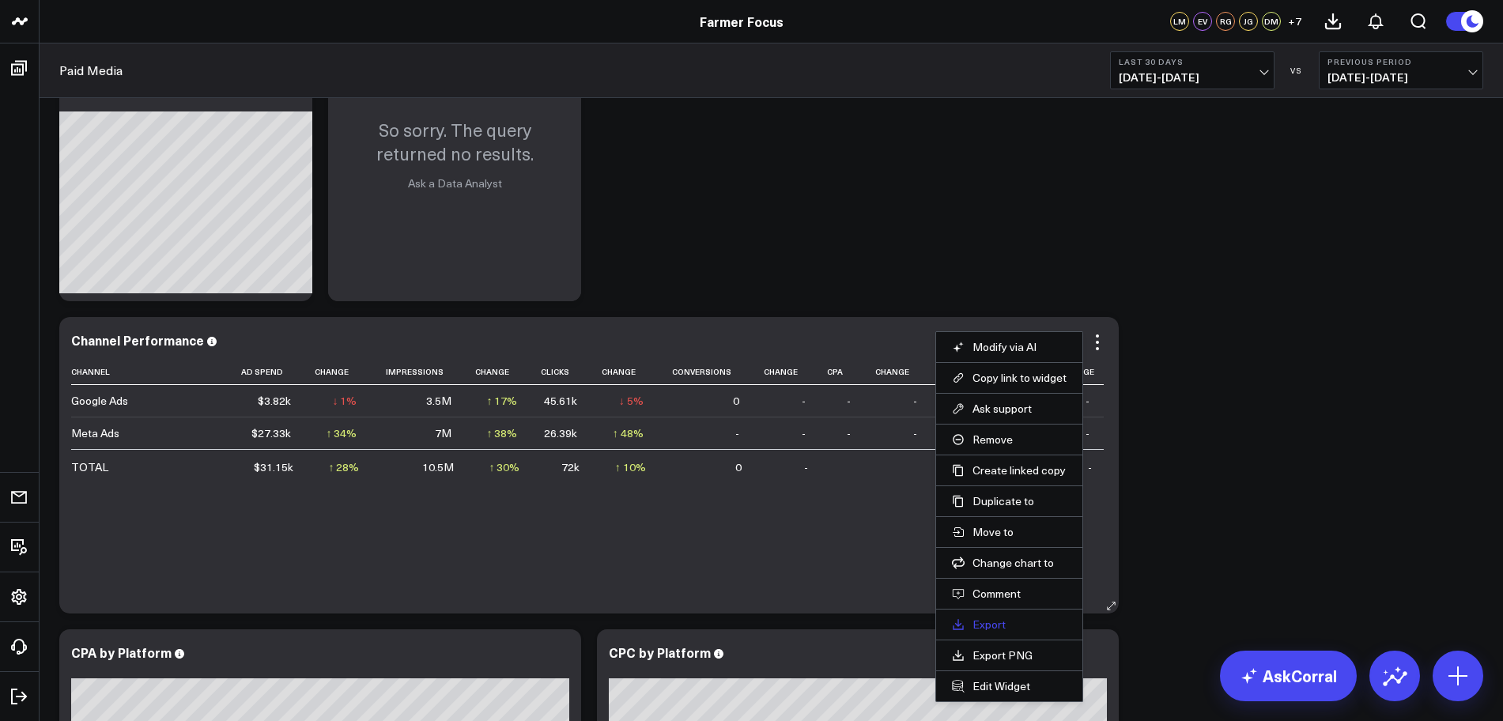 The image size is (1503, 721). I want to click on button: Ask support, so click(1009, 409).